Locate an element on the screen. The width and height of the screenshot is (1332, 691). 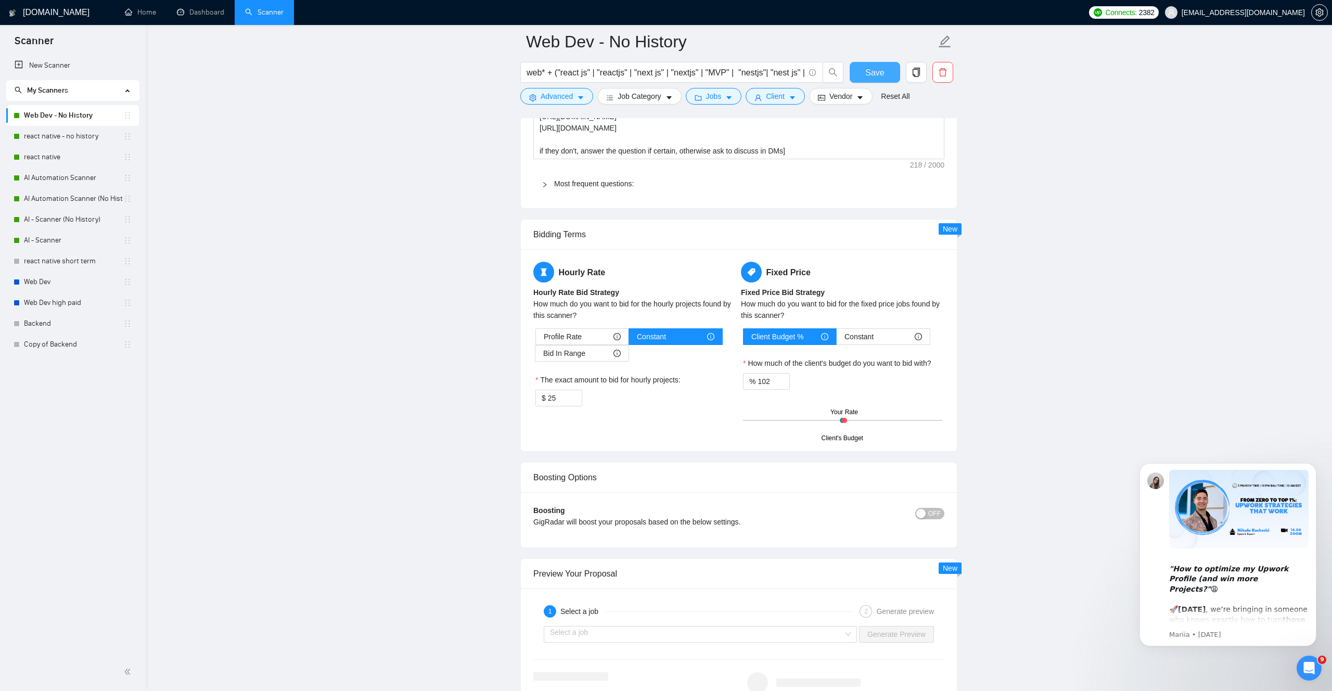
span: right is located at coordinates (545, 185).